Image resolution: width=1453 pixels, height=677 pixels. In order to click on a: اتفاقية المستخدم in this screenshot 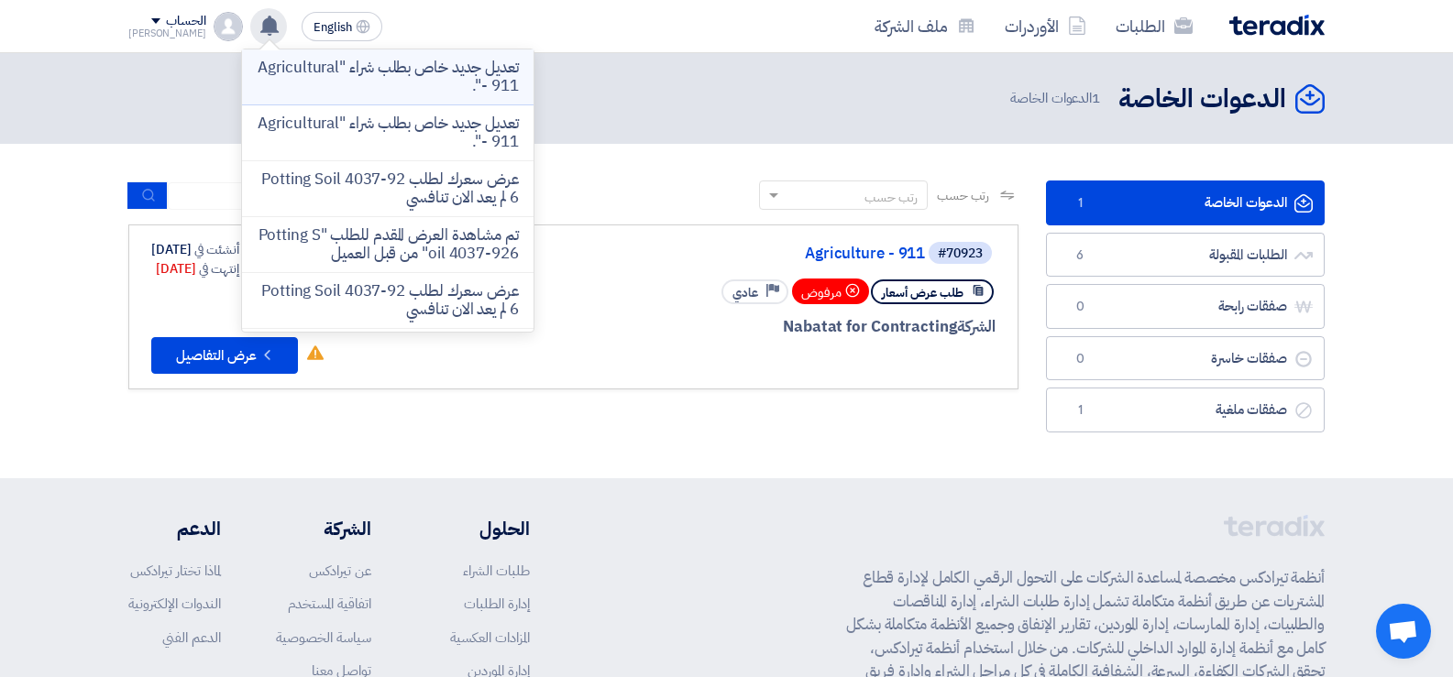, I will do `click(329, 604)`.